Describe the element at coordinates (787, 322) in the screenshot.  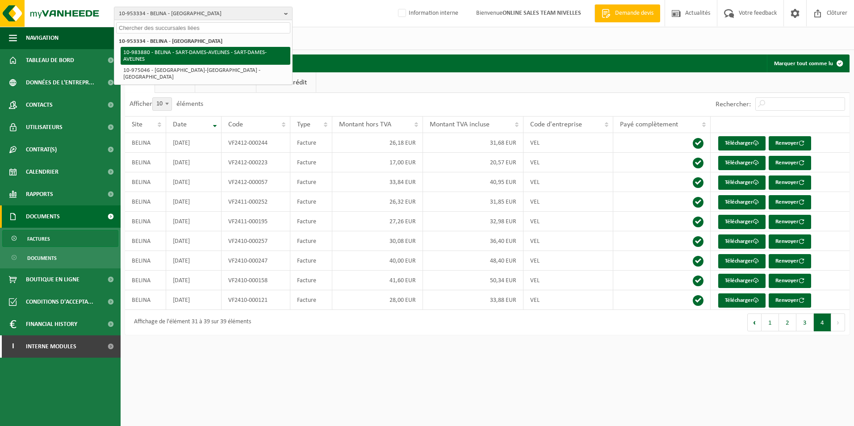
I see `button: 2` at that location.